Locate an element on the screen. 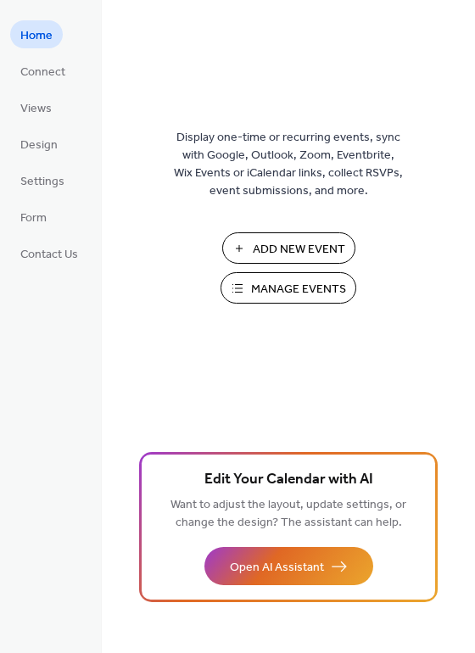 This screenshot has width=475, height=653. span: Want to adjust the layout, update settings, or change the design? The assistant can help. is located at coordinates (288, 514).